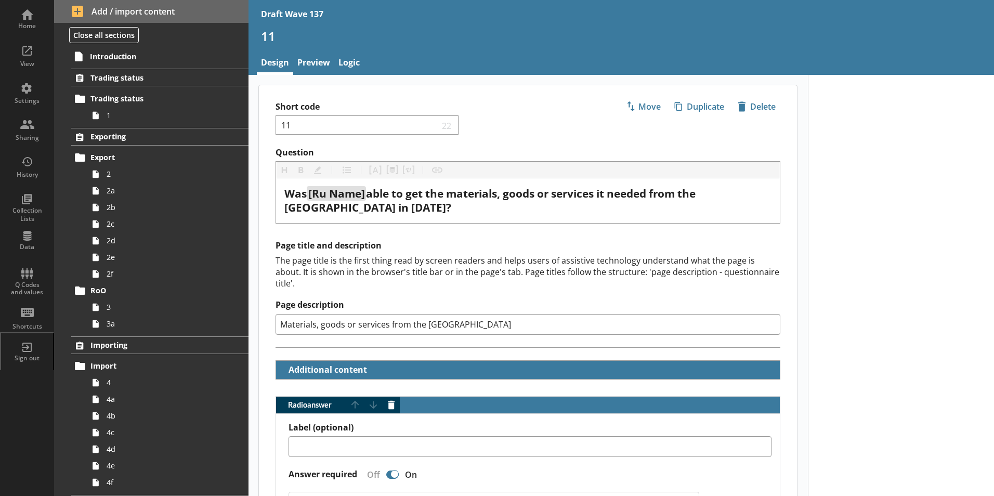 The image size is (994, 496). What do you see at coordinates (27, 247) in the screenshot?
I see `div: Data` at bounding box center [27, 247].